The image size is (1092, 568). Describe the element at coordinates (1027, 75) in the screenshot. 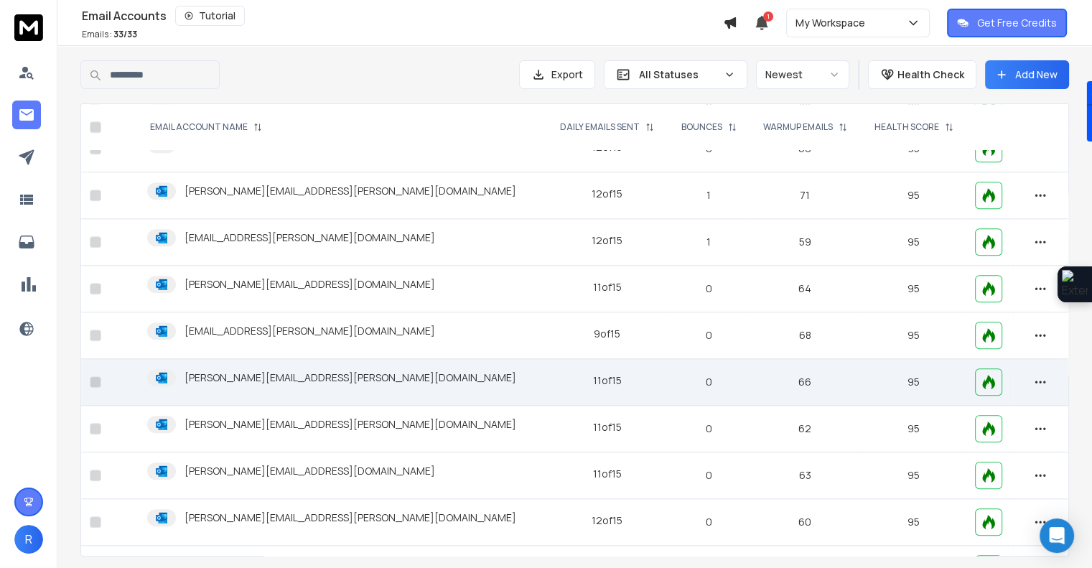

I see `button: Add New` at that location.